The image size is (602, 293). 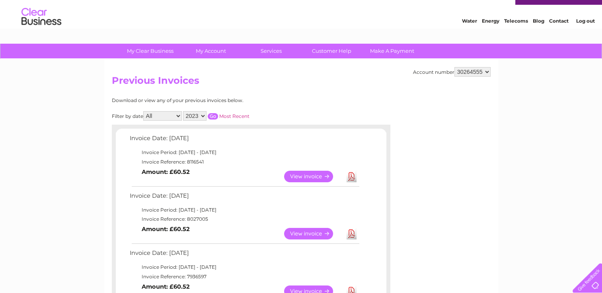 I want to click on a: Services, so click(x=271, y=51).